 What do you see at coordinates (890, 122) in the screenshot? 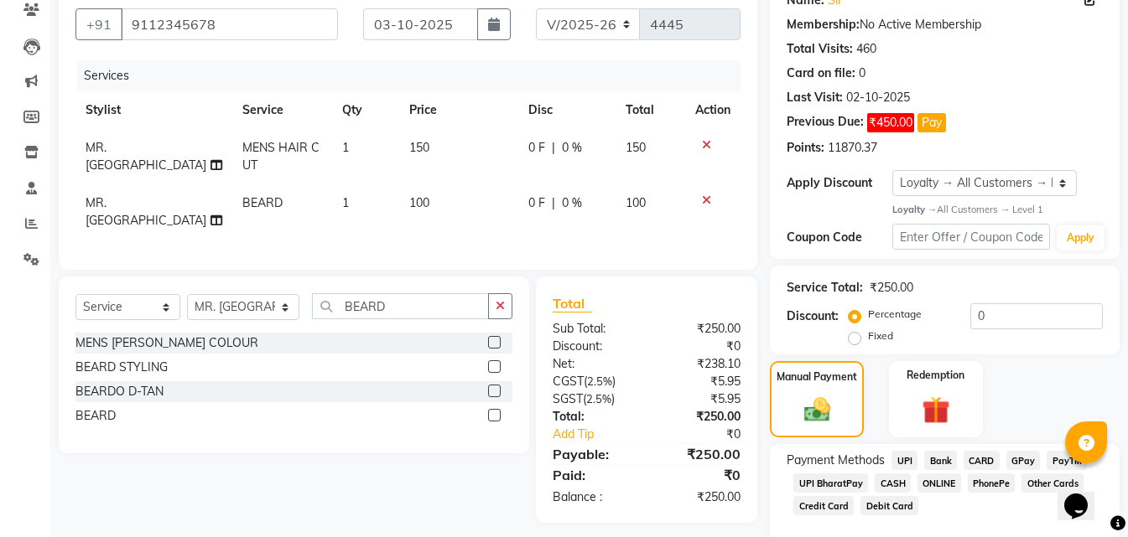
I see `span: ₹450.00` at bounding box center [890, 122].